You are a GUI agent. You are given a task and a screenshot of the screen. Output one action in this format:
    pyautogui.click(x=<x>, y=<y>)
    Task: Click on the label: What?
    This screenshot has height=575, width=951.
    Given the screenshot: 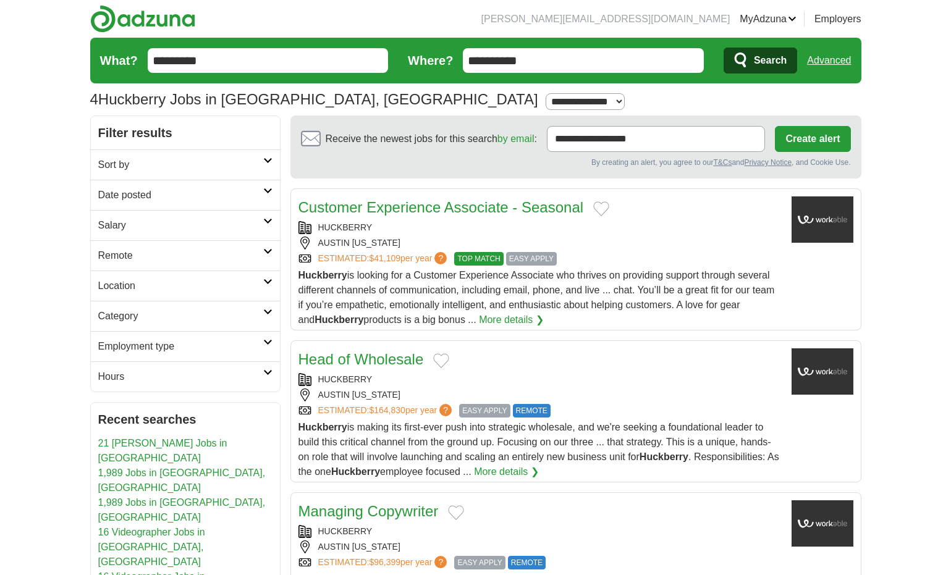 What is the action you would take?
    pyautogui.click(x=119, y=61)
    